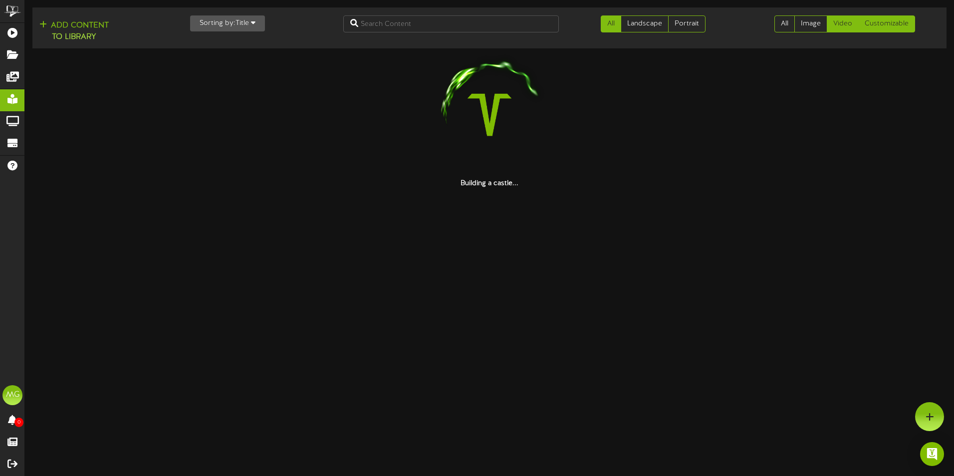 Image resolution: width=954 pixels, height=476 pixels. I want to click on button: Sorting by:Title, so click(228, 23).